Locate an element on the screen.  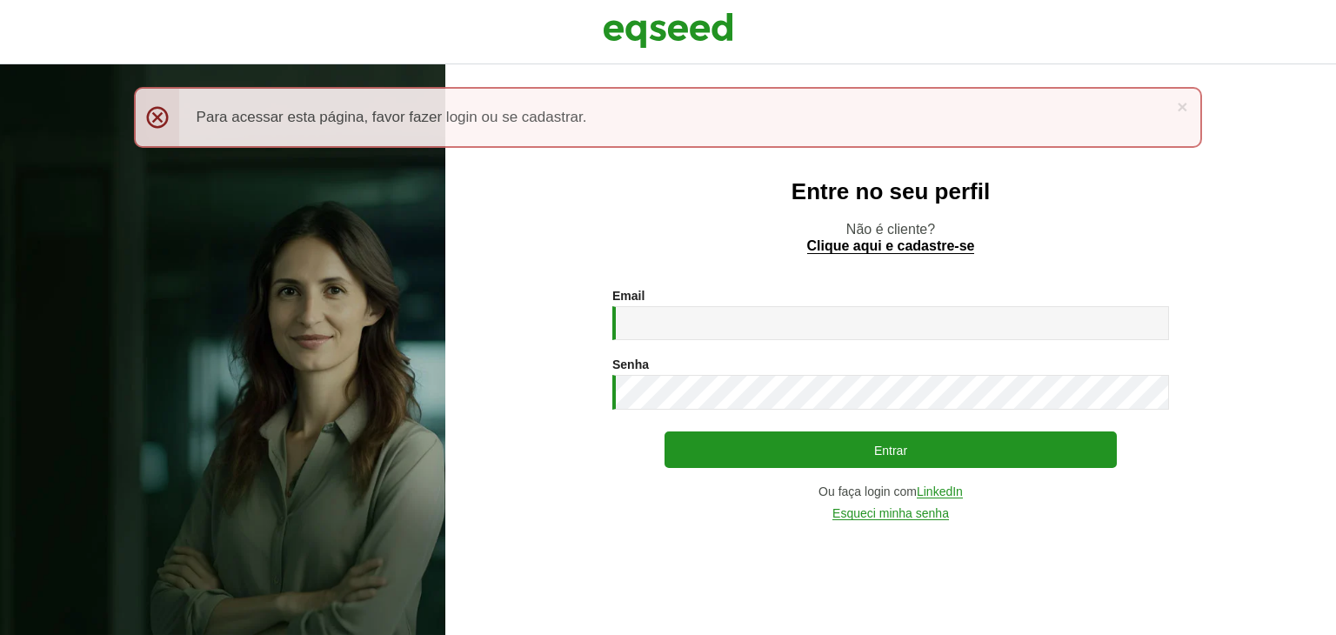
h2: Entre no seu perfil is located at coordinates (891, 191).